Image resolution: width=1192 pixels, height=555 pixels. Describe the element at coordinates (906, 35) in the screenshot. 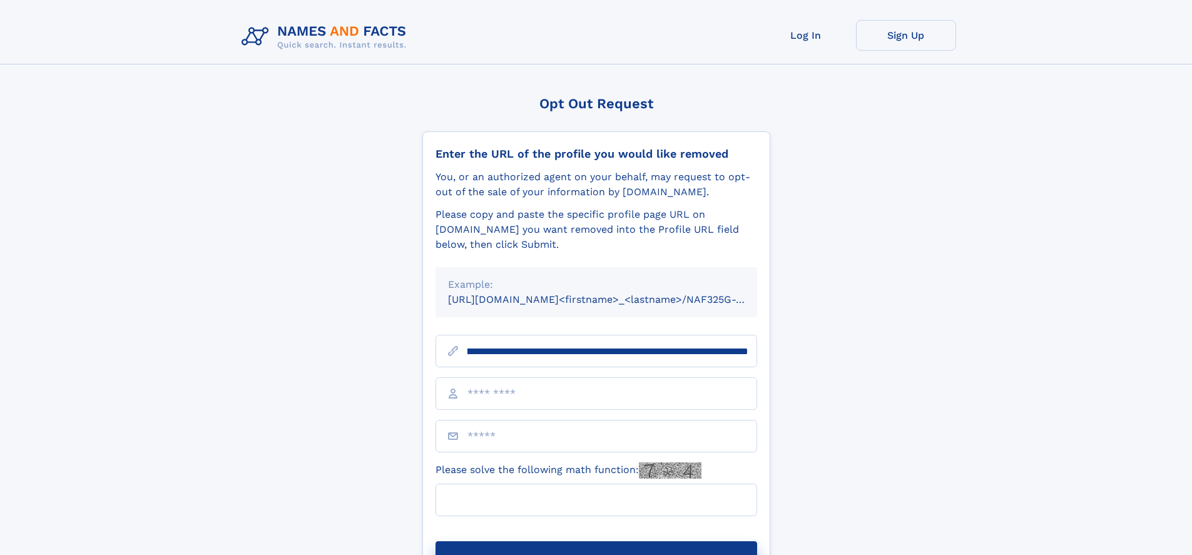

I see `a: Sign Up` at that location.